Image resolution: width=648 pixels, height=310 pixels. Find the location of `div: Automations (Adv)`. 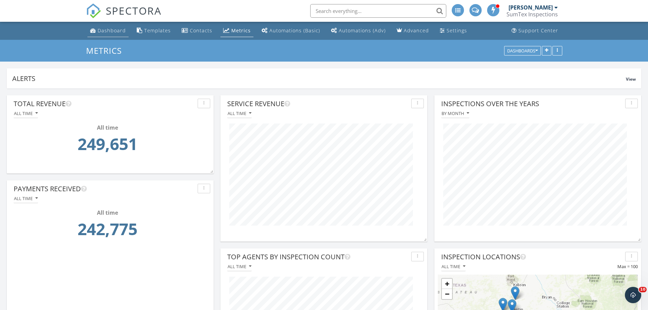

div: Automations (Adv) is located at coordinates (362, 30).